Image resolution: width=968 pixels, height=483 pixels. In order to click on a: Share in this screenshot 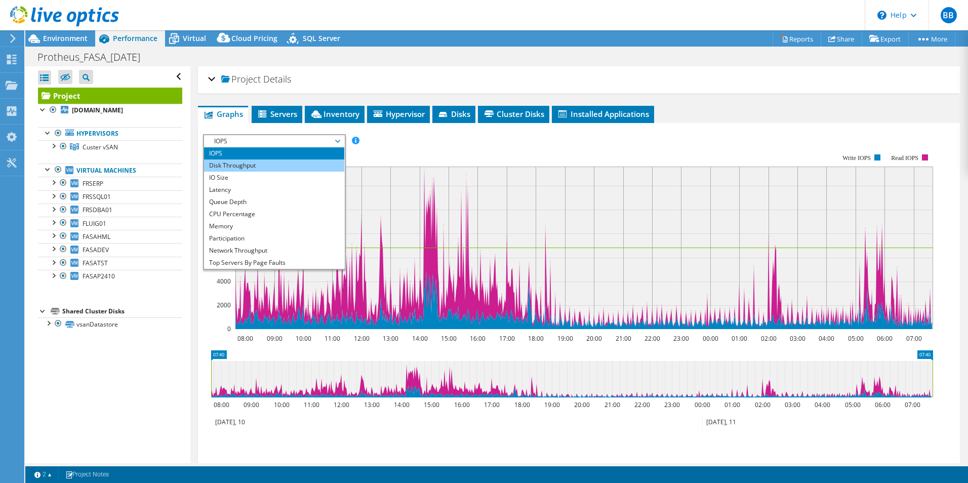, I will do `click(841, 38)`.